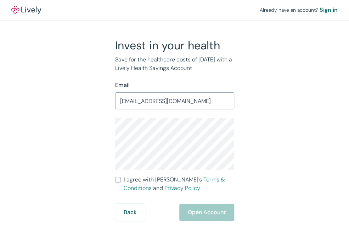 This screenshot has height=239, width=349. I want to click on label: Email, so click(122, 85).